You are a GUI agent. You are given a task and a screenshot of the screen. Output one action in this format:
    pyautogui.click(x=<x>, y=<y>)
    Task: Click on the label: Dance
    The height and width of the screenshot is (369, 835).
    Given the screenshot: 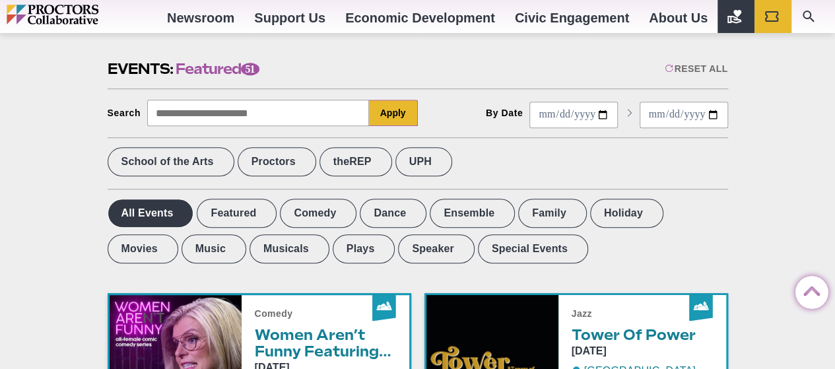 What is the action you would take?
    pyautogui.click(x=393, y=213)
    